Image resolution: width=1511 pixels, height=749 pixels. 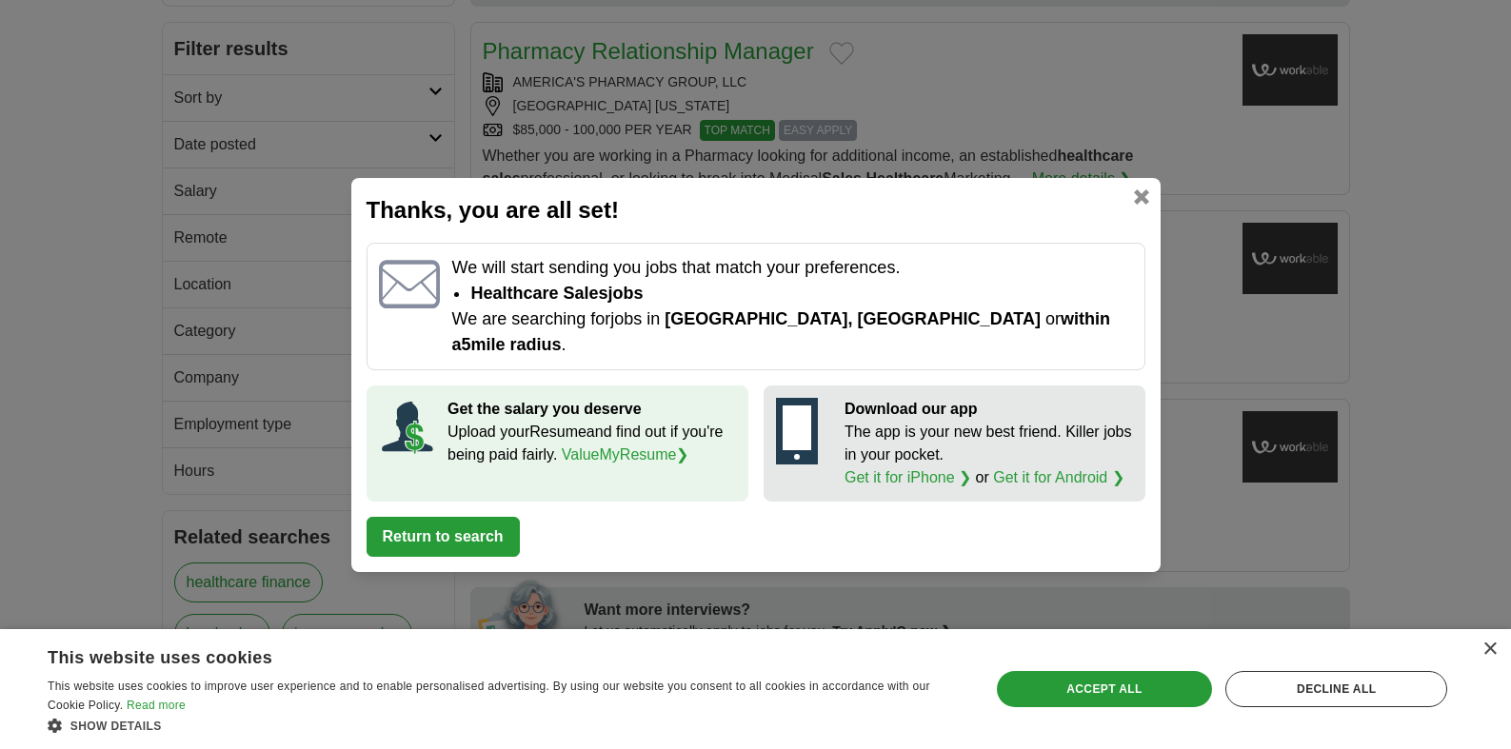 I want to click on button: Return to search, so click(x=443, y=537).